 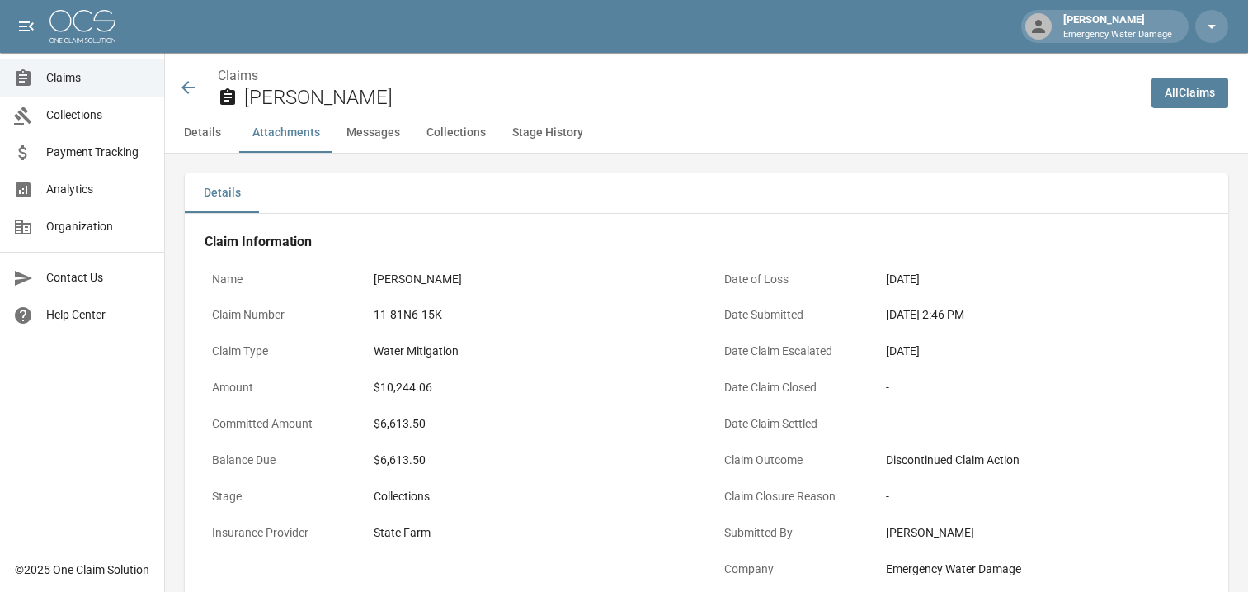 I want to click on span: Contact Us, so click(x=98, y=277).